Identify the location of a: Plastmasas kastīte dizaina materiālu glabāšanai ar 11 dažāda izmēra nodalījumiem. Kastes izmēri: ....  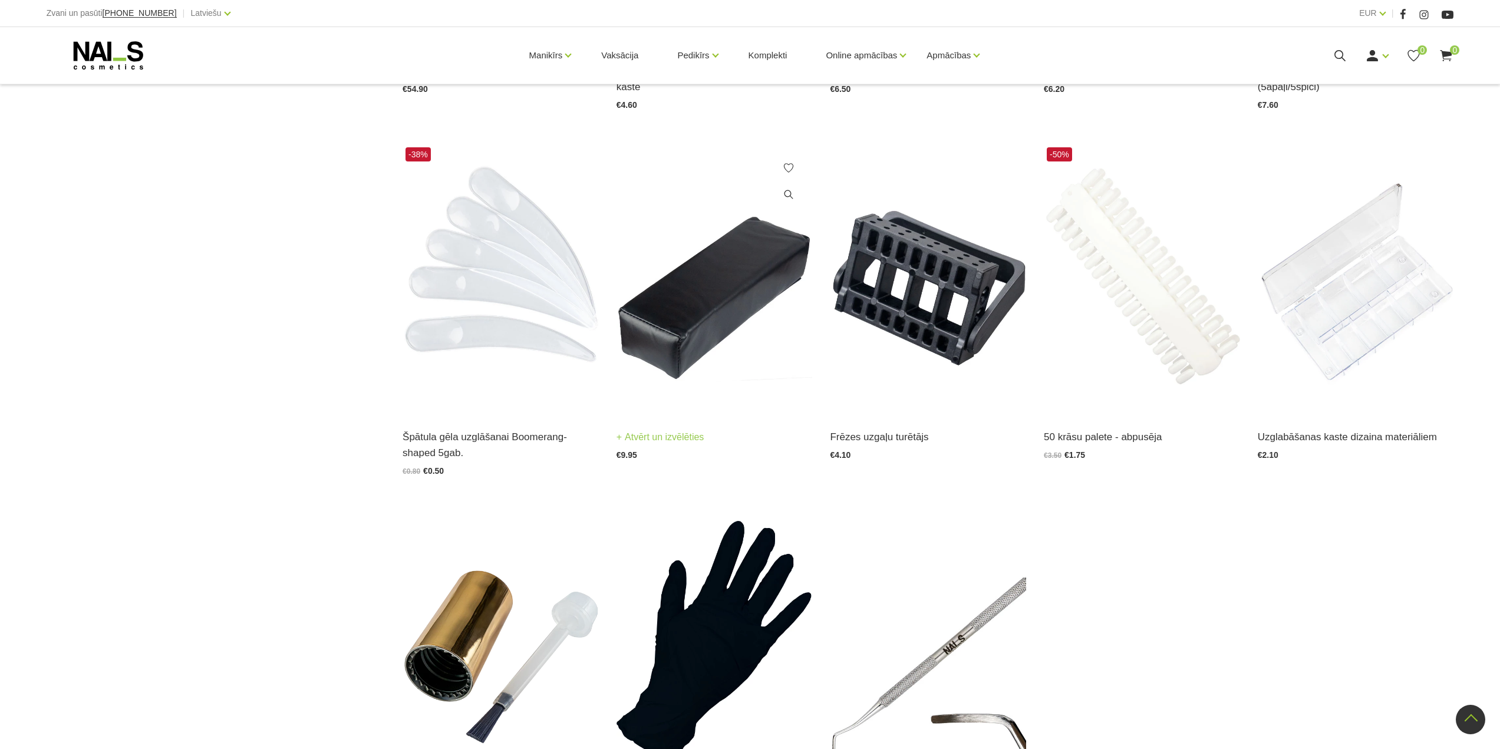
(1355, 279).